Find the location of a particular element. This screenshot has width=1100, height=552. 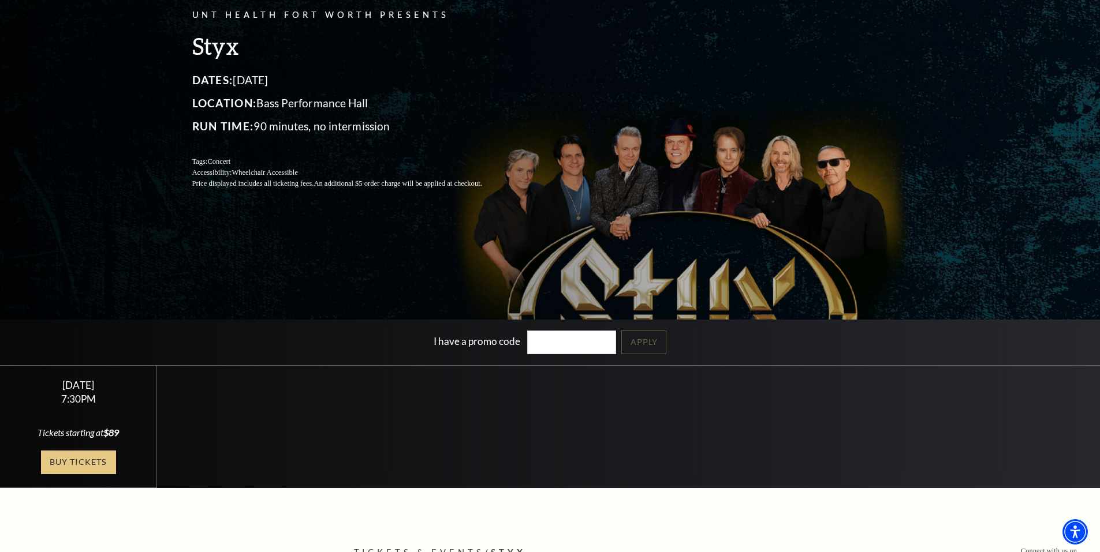

div: 7:30PM is located at coordinates (79, 399).